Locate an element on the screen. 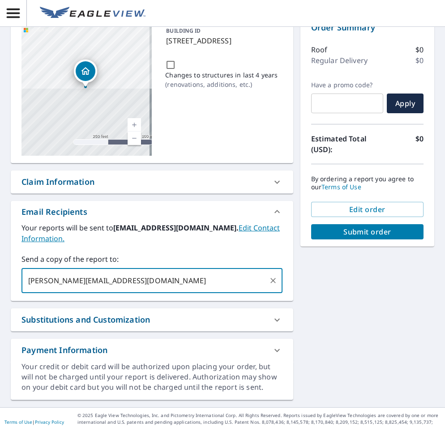 The height and width of the screenshot is (426, 445). a: EV Logo is located at coordinates (93, 13).